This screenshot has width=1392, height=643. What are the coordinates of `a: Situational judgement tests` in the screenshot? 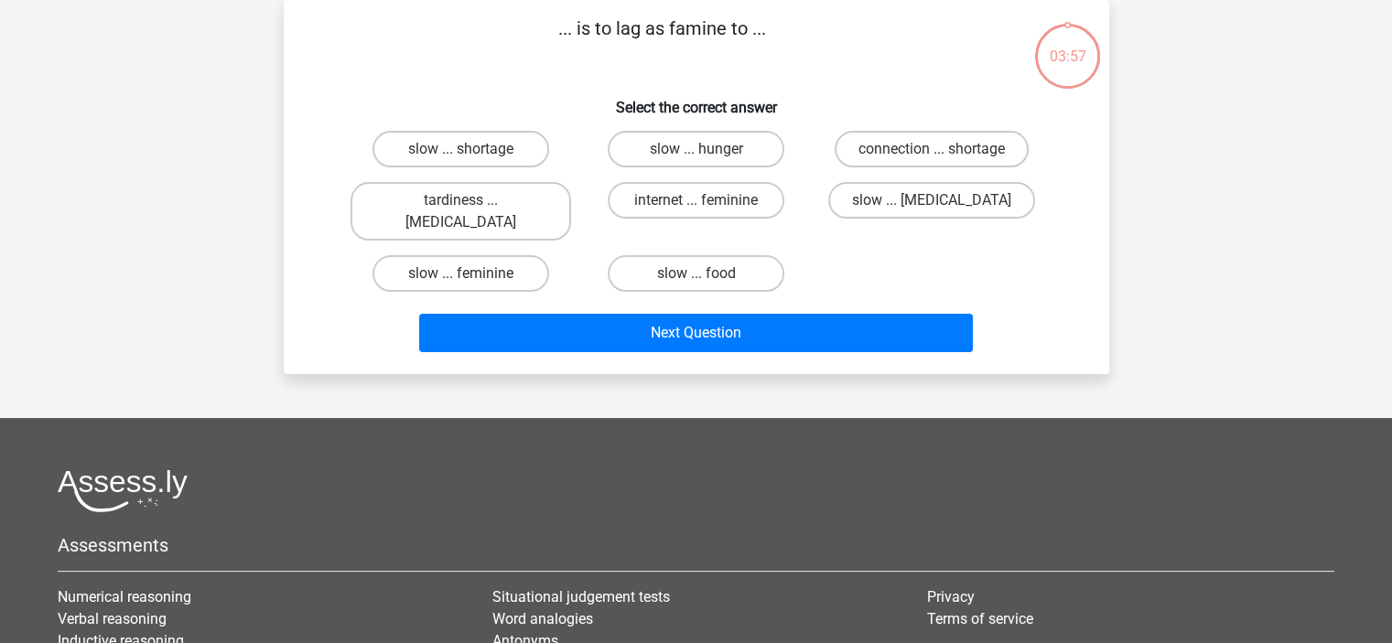 It's located at (581, 597).